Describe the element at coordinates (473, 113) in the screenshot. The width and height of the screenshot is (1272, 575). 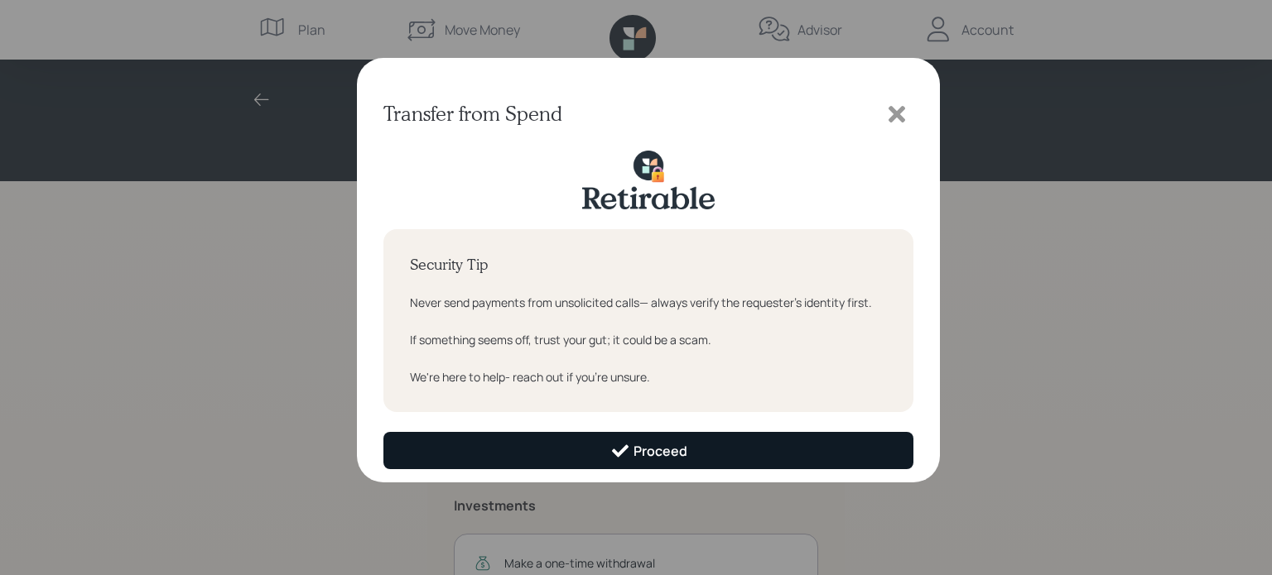
I see `h3: Transfer from Spend` at that location.